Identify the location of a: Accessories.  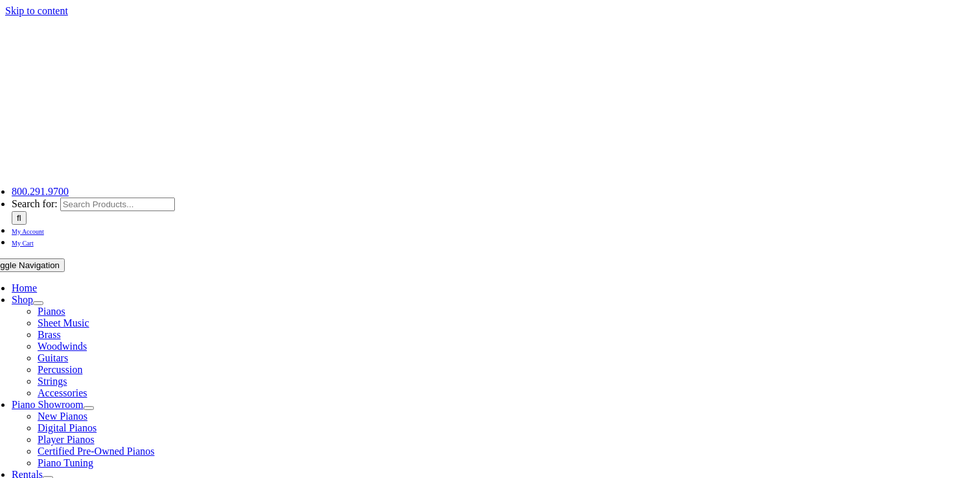
(62, 393).